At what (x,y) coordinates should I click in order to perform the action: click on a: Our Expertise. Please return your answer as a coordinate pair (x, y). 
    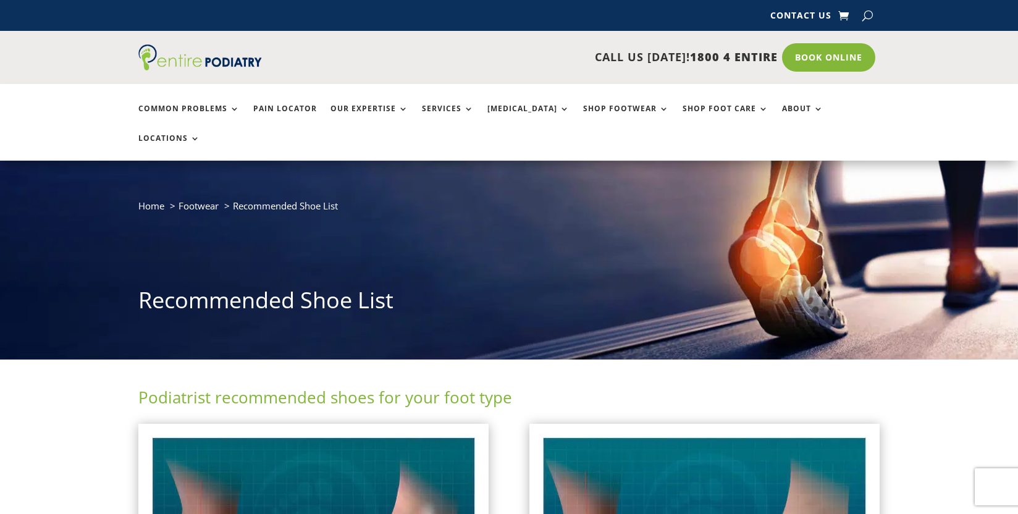
    Looking at the image, I should click on (370, 117).